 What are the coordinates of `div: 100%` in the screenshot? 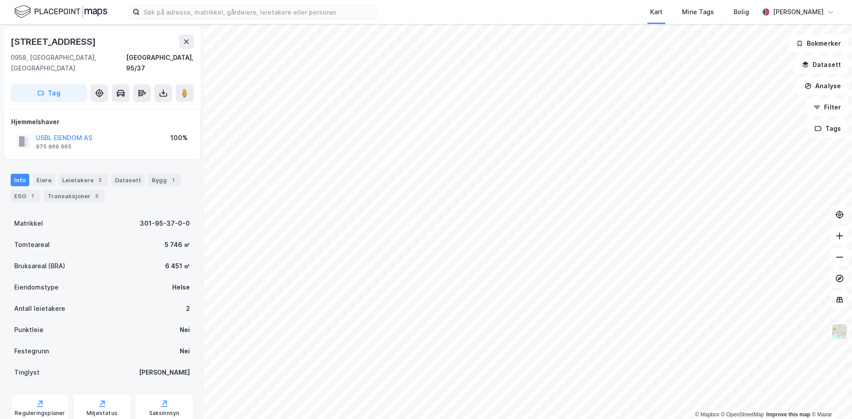 It's located at (179, 138).